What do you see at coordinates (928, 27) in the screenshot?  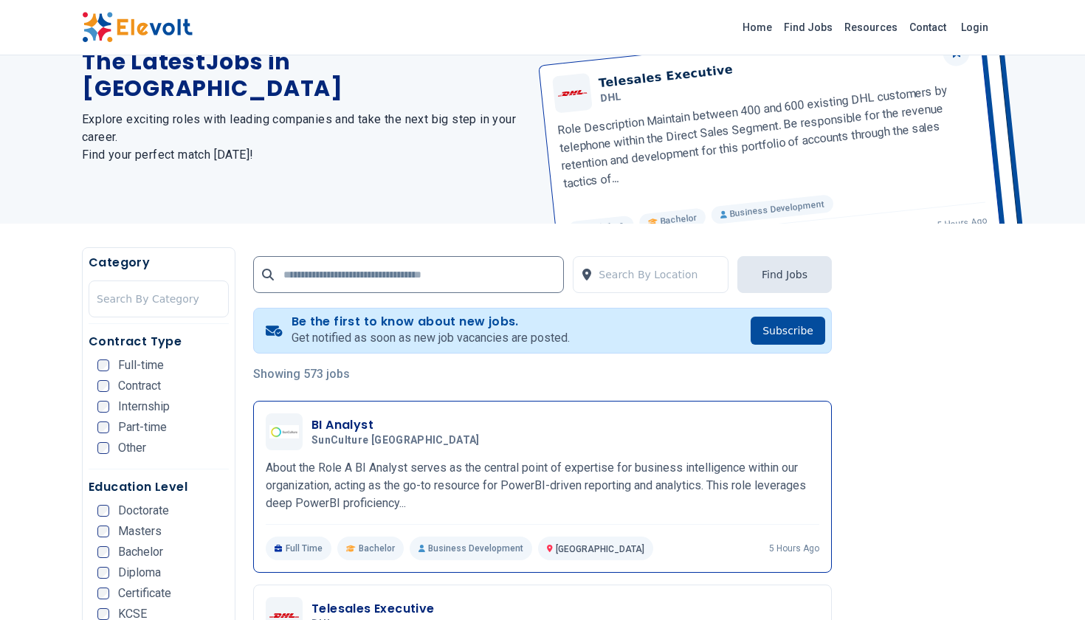 I see `a: Contact` at bounding box center [928, 27].